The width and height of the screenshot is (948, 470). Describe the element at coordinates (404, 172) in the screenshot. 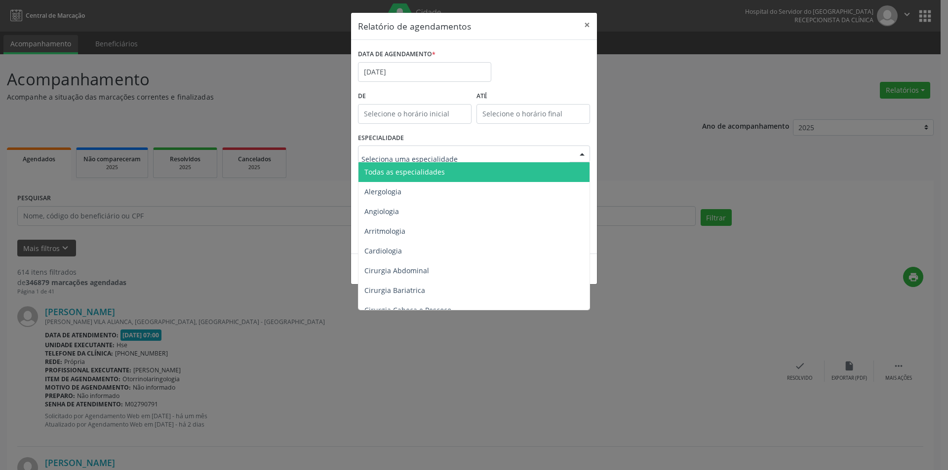

I see `span: Todas as especialidades` at that location.